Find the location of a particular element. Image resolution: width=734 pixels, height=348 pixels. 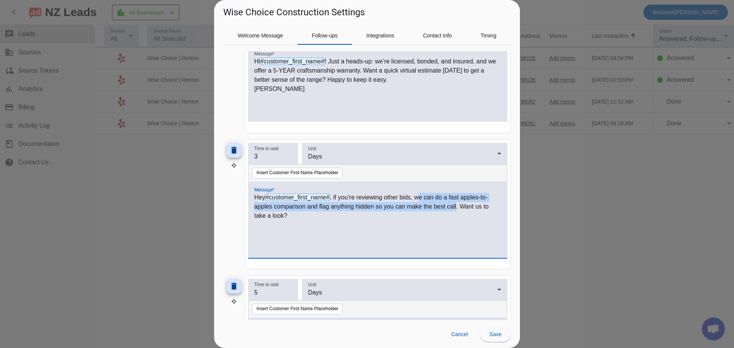

p: Hey , if you’re reviewing other bids, we can do a fast apples-to-apples comparison and flag anyth... is located at coordinates (378, 207).